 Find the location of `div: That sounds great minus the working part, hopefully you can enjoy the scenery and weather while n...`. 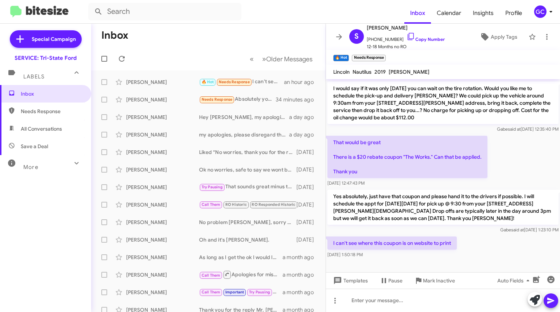

div: That sounds great minus the working part, hopefully you can enjoy the scenery and weather while n... is located at coordinates (247, 187).